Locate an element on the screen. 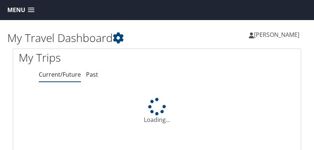 The width and height of the screenshot is (314, 150). a: Current/Future is located at coordinates (60, 75).